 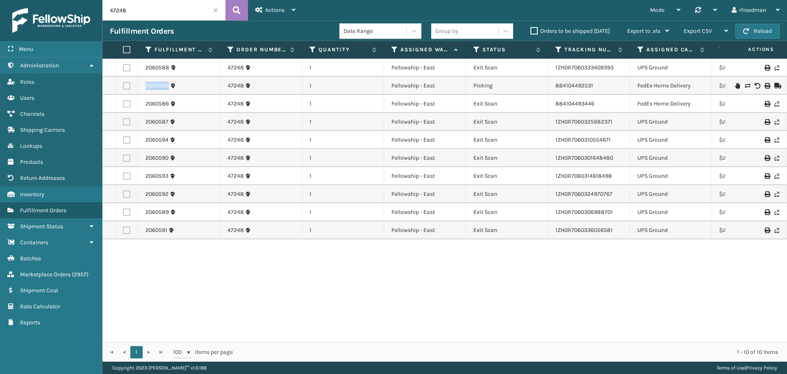 I want to click on a: 1ZH0R7060310554671, so click(x=583, y=139).